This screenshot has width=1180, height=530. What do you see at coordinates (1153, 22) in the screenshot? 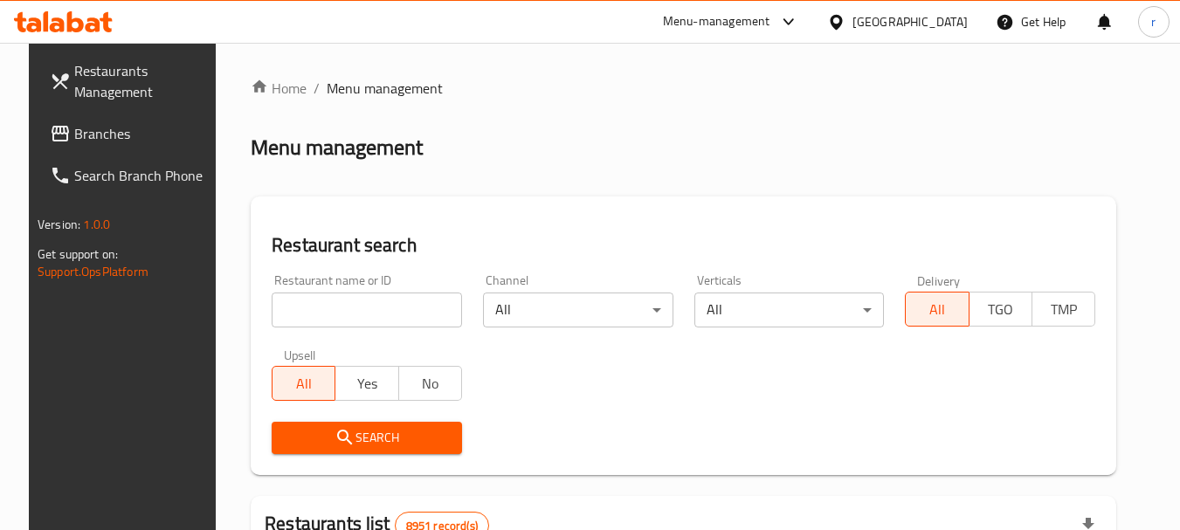
I see `span: r` at bounding box center [1153, 22].